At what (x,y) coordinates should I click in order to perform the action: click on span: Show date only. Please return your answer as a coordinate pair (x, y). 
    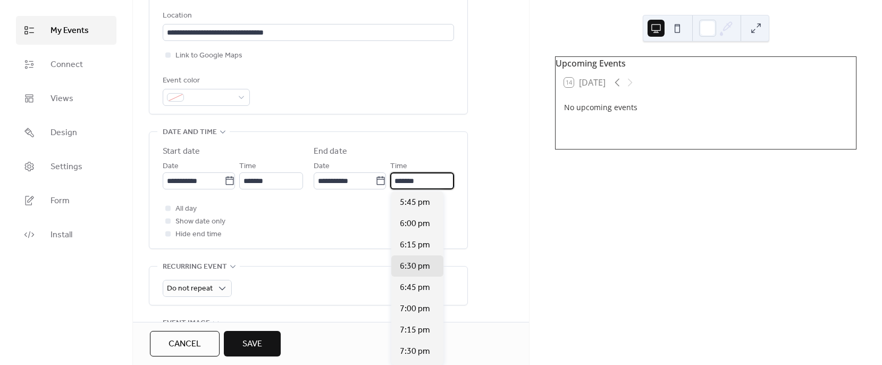
    Looking at the image, I should click on (200, 222).